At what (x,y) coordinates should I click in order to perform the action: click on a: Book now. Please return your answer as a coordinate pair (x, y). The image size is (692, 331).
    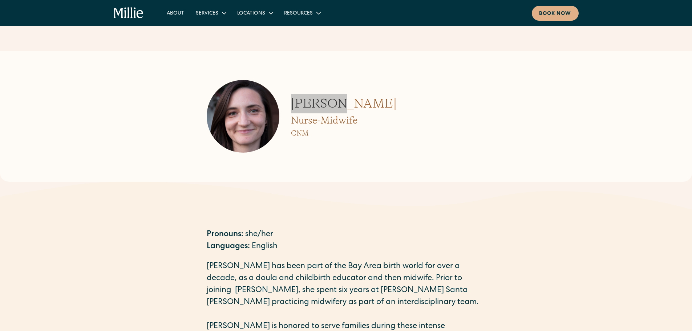
    Looking at the image, I should click on (555, 13).